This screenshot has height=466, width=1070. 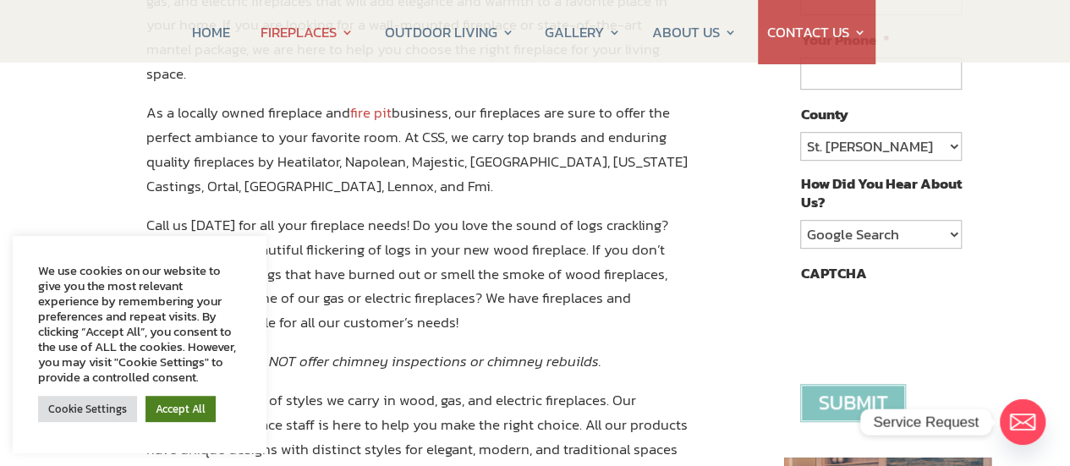 What do you see at coordinates (833, 273) in the screenshot?
I see `label: CAPTCHA` at bounding box center [833, 273].